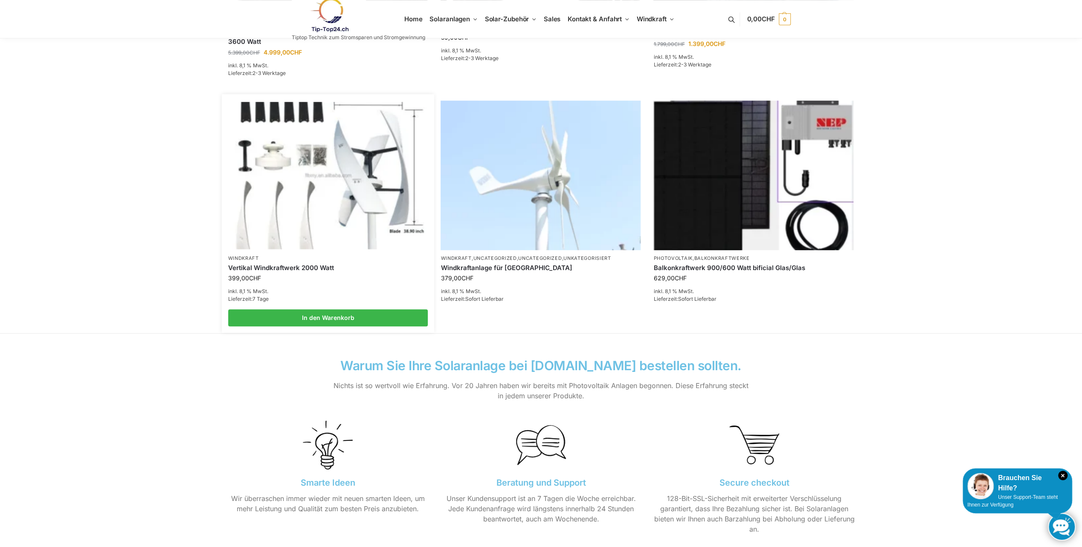 The height and width of the screenshot is (547, 1082). I want to click on p: Wir überraschen immer wieder mit neuen smarten Ideen, um mehr Leistung und Qualität zum besten Pr..., so click(328, 504).